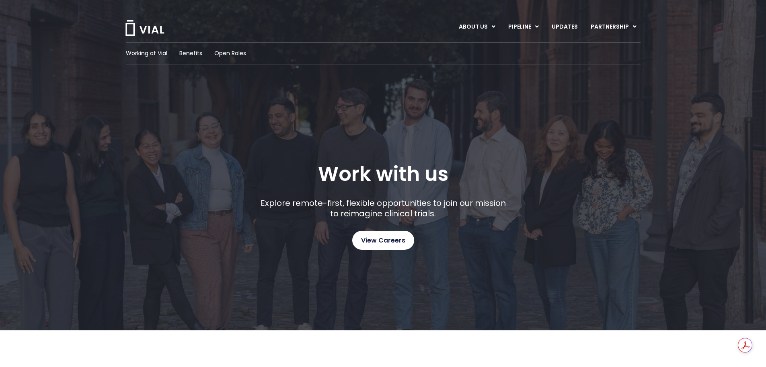 The image size is (766, 367). I want to click on a: PIPELINEMenu Toggle, so click(523, 27).